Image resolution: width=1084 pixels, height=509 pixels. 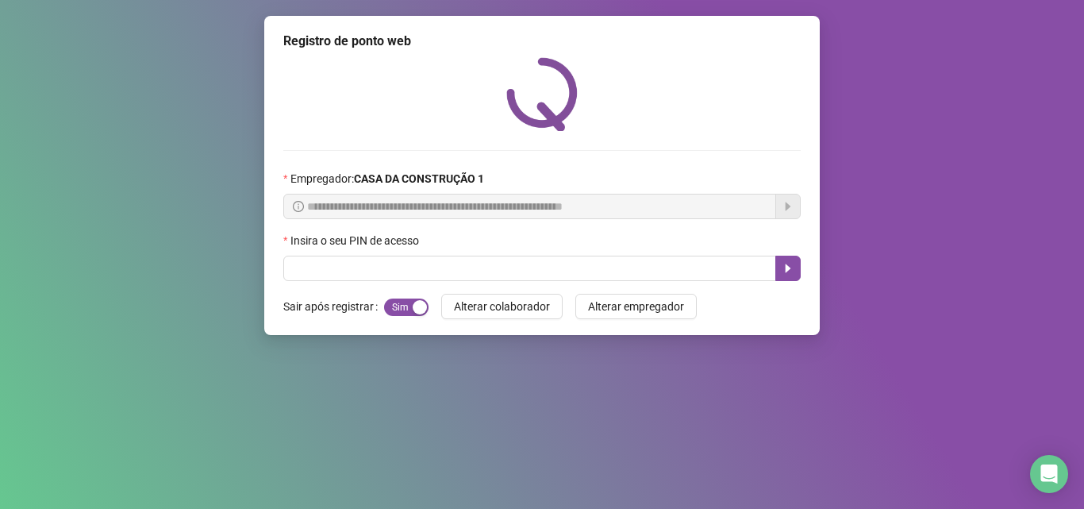 What do you see at coordinates (1049, 474) in the screenshot?
I see `div: Open Intercom Messenger` at bounding box center [1049, 474].